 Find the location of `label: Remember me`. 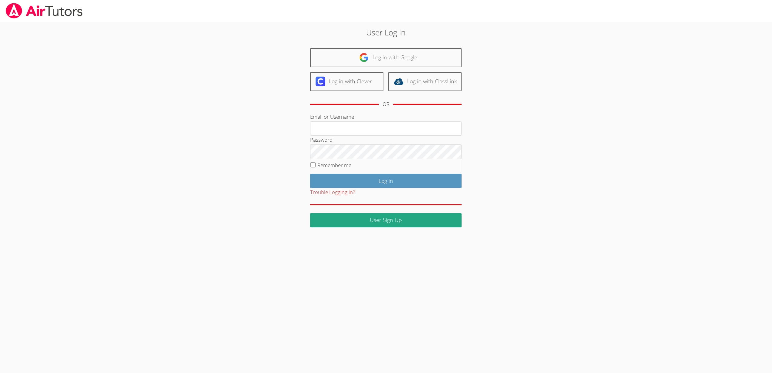

label: Remember me is located at coordinates (335, 165).